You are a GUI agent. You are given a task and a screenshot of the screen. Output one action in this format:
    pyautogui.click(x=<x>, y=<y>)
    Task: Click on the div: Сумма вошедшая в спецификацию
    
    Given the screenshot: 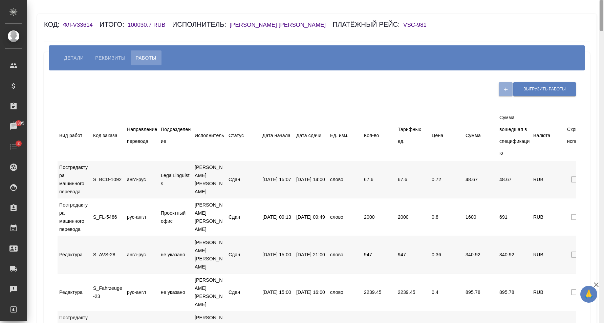 What is the action you would take?
    pyautogui.click(x=514, y=135)
    